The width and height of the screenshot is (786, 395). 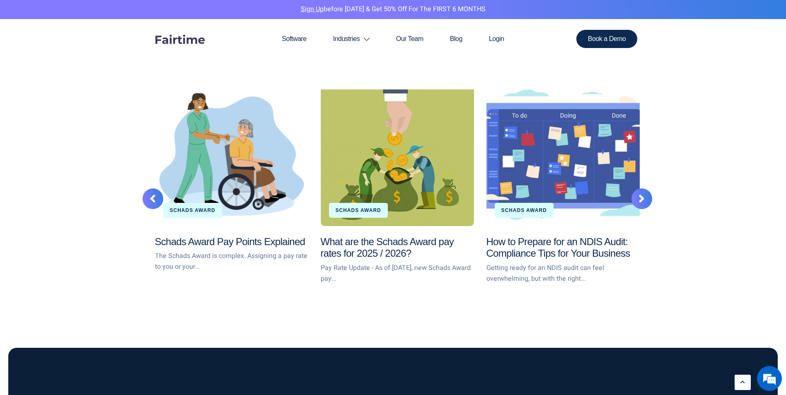 I want to click on a: Our Team, so click(x=410, y=39).